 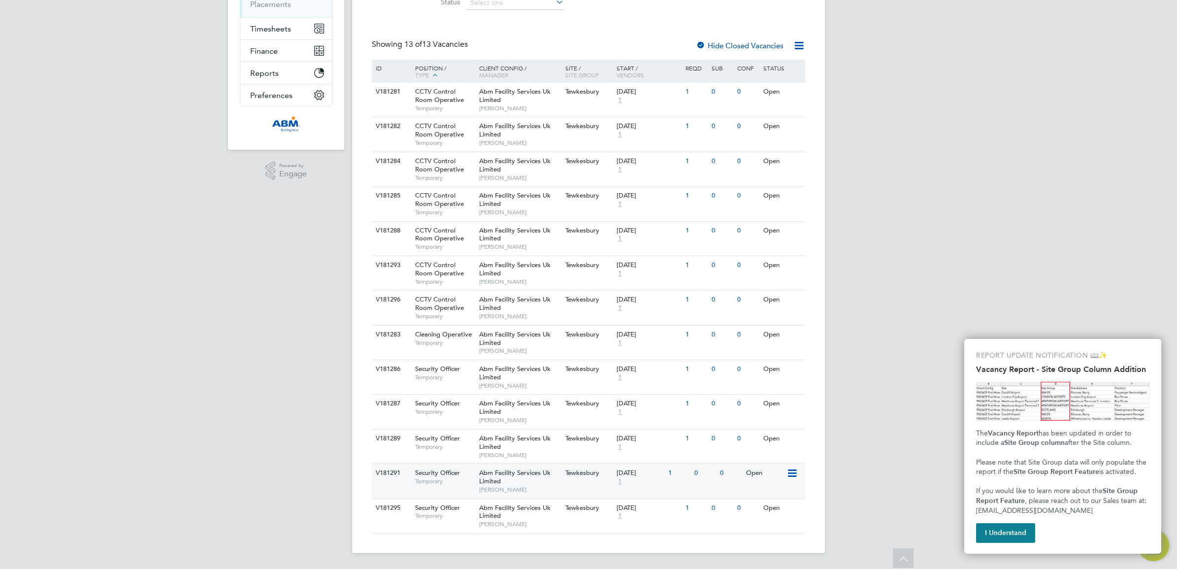 What do you see at coordinates (1063, 401) in the screenshot?
I see `img: Site Group Column in Vacancy Report` at bounding box center [1063, 401].